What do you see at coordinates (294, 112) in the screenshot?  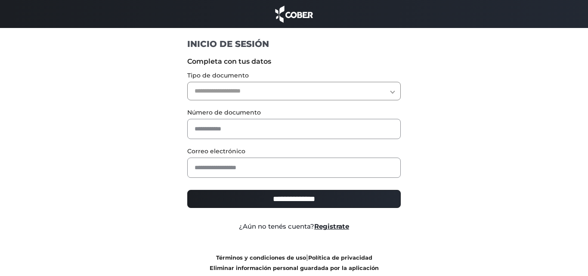 I see `label: Número de documento` at bounding box center [294, 112].